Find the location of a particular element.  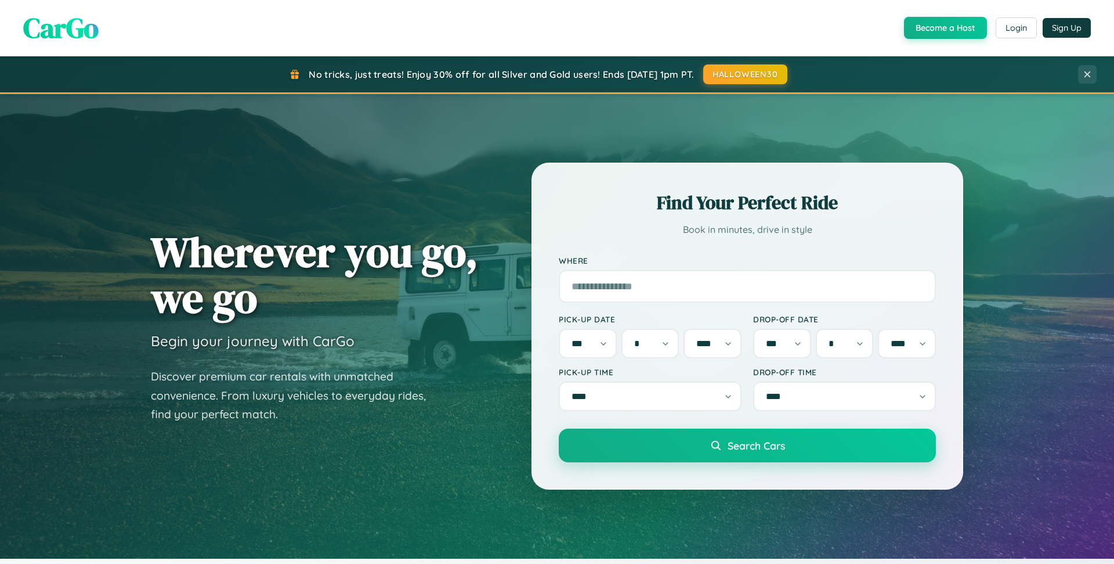

h3: Begin your journey with CarGo is located at coordinates (252, 341).